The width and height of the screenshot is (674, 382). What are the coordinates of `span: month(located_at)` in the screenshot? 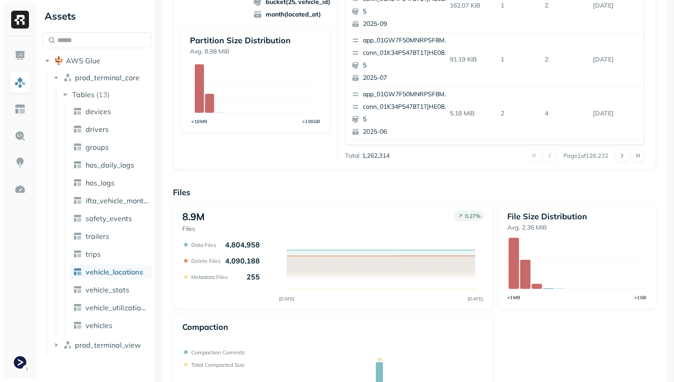 It's located at (291, 14).